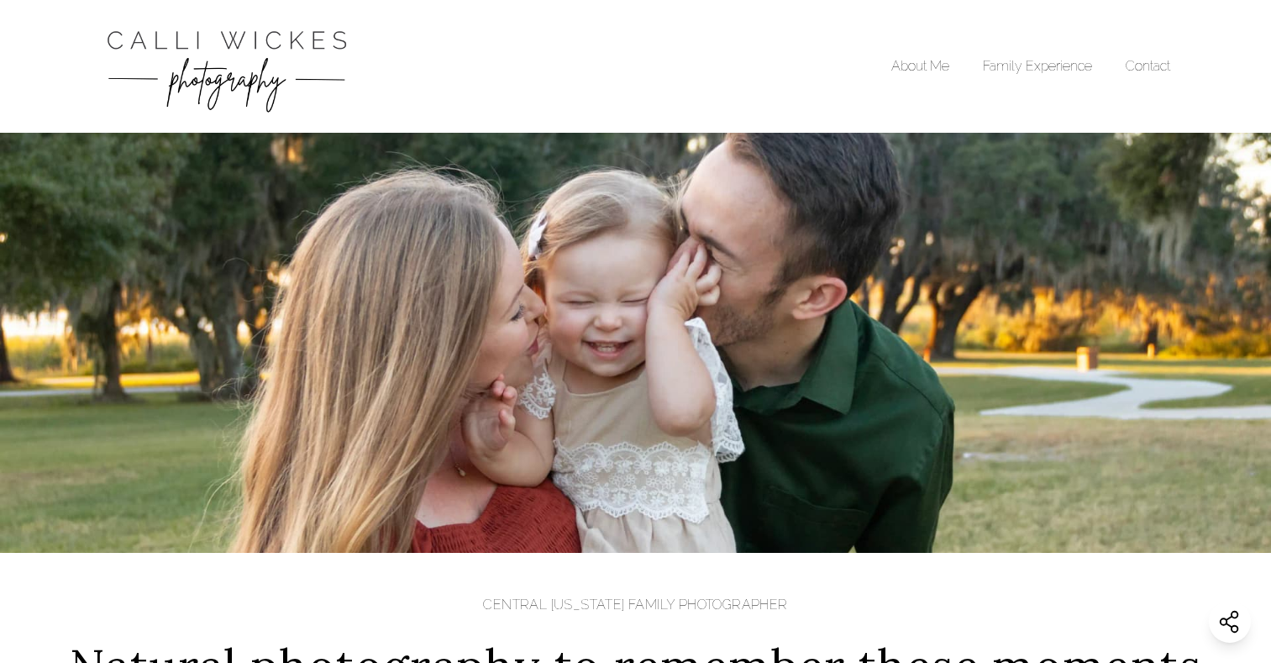 The image size is (1271, 663). Describe the element at coordinates (1038, 66) in the screenshot. I see `a: Family Experience` at that location.